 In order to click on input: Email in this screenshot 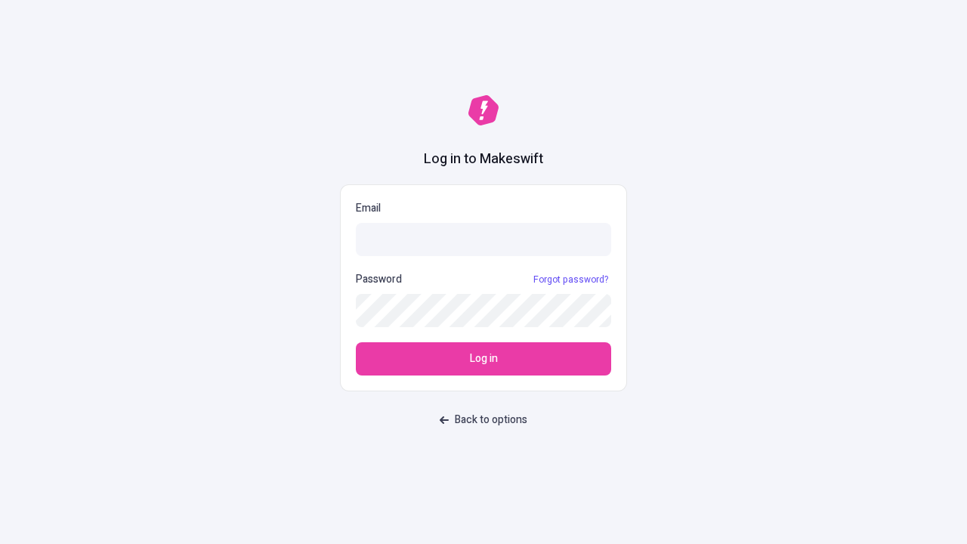, I will do `click(484, 240)`.